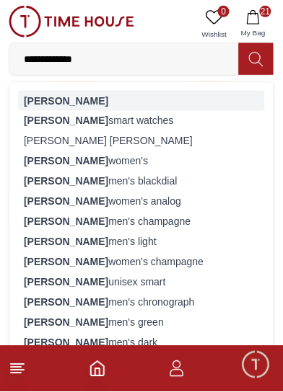  I want to click on button: 21My Bag, so click(253, 24).